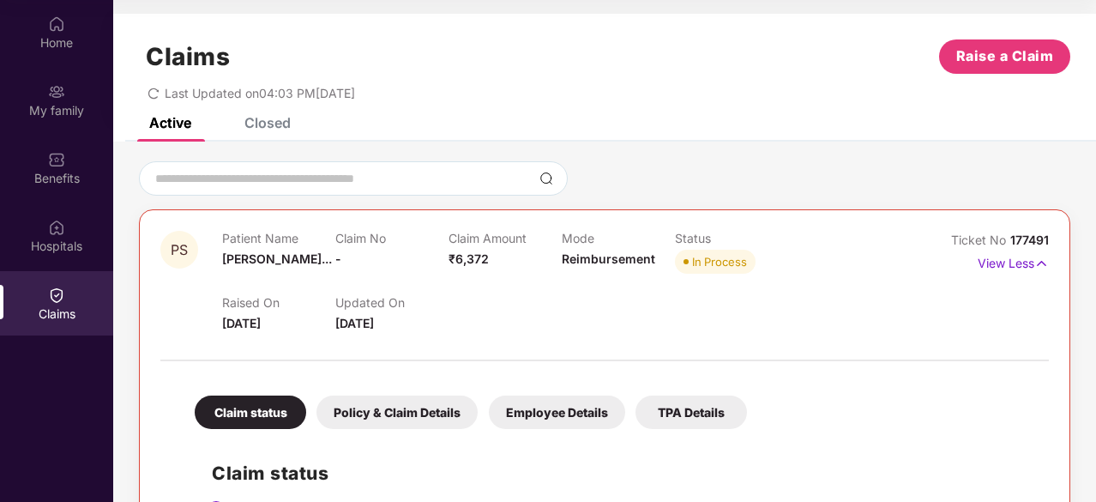 Image resolution: width=1096 pixels, height=502 pixels. I want to click on p: Claim Amount, so click(505, 237).